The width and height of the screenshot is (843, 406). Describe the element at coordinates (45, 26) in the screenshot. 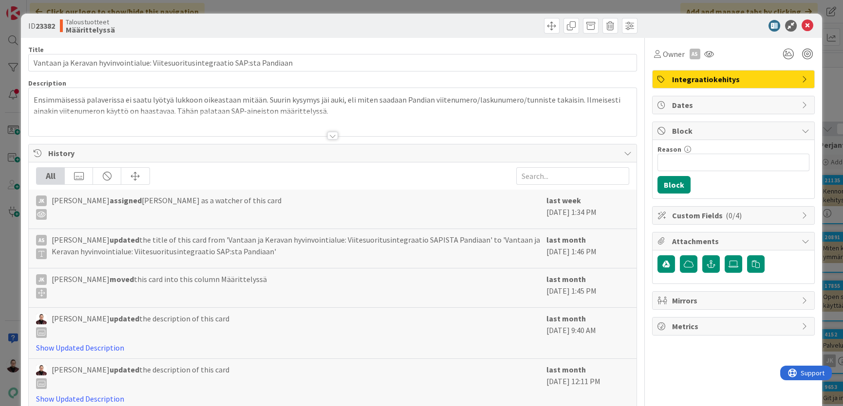

I see `b: 23382` at that location.